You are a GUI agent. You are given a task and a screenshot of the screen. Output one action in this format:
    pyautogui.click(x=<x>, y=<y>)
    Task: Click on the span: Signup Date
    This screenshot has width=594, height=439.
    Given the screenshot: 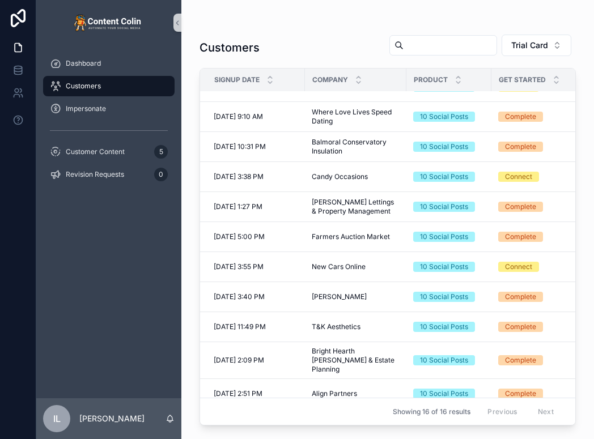 What is the action you would take?
    pyautogui.click(x=237, y=80)
    